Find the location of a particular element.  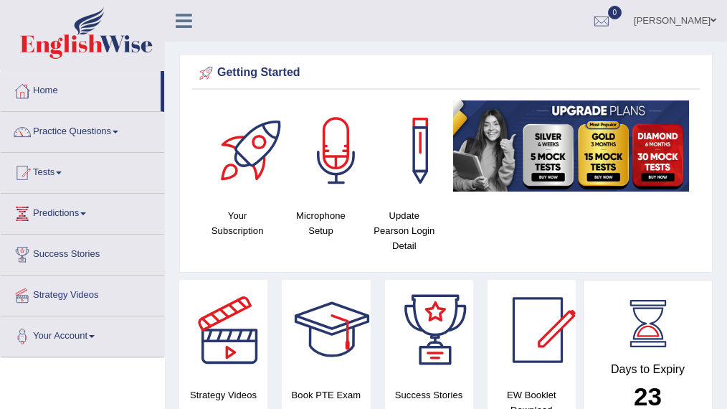

h4: Microphone Setup is located at coordinates (321, 223).